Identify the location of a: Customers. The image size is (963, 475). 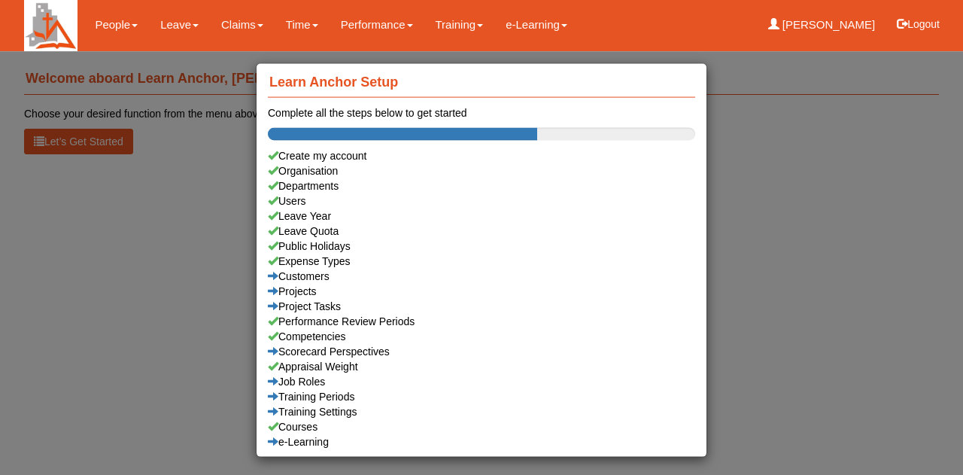
(482, 276).